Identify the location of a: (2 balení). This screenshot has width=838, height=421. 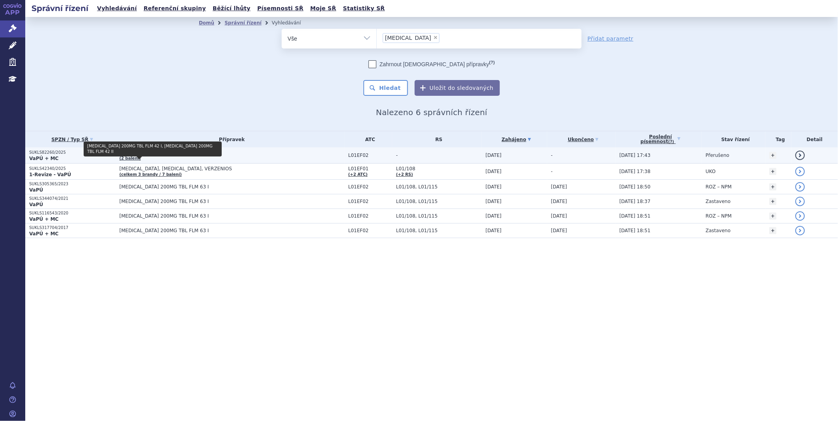
(130, 158).